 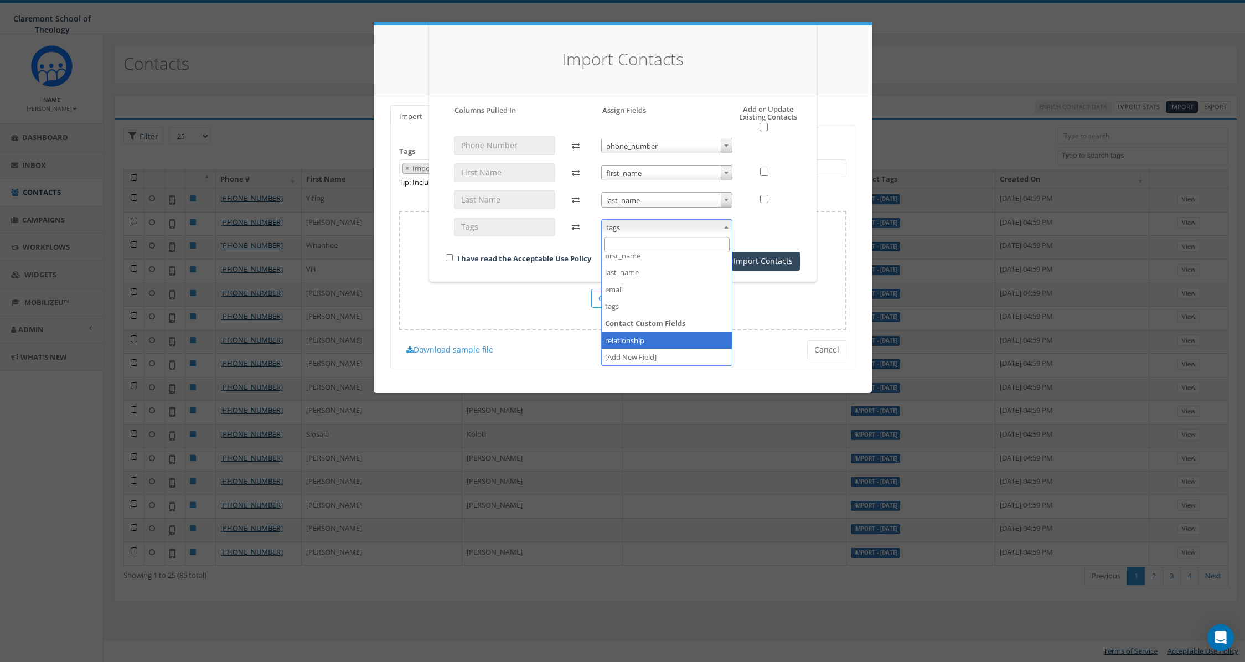 What do you see at coordinates (1220, 638) in the screenshot?
I see `div: Open Intercom Messenger` at bounding box center [1220, 638].